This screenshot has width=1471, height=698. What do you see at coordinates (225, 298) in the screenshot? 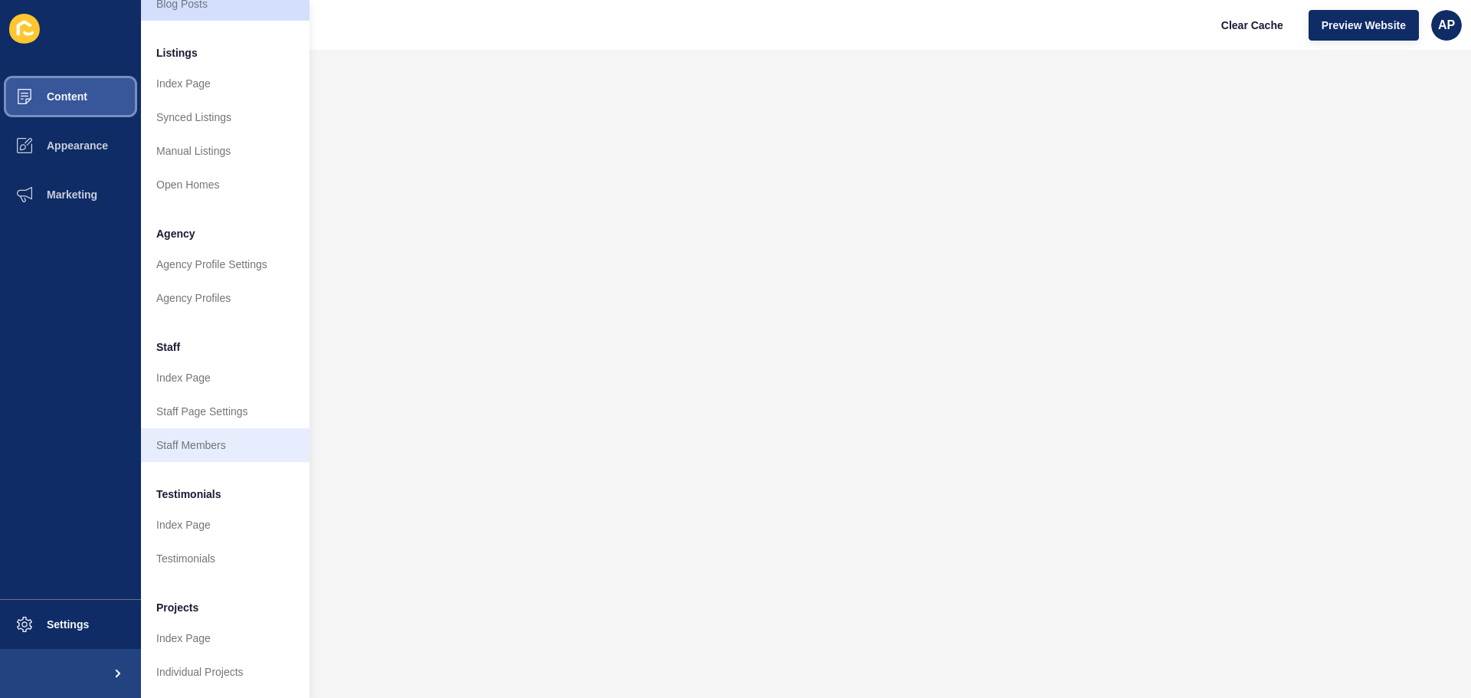
I see `a: Agency Profiles` at bounding box center [225, 298].